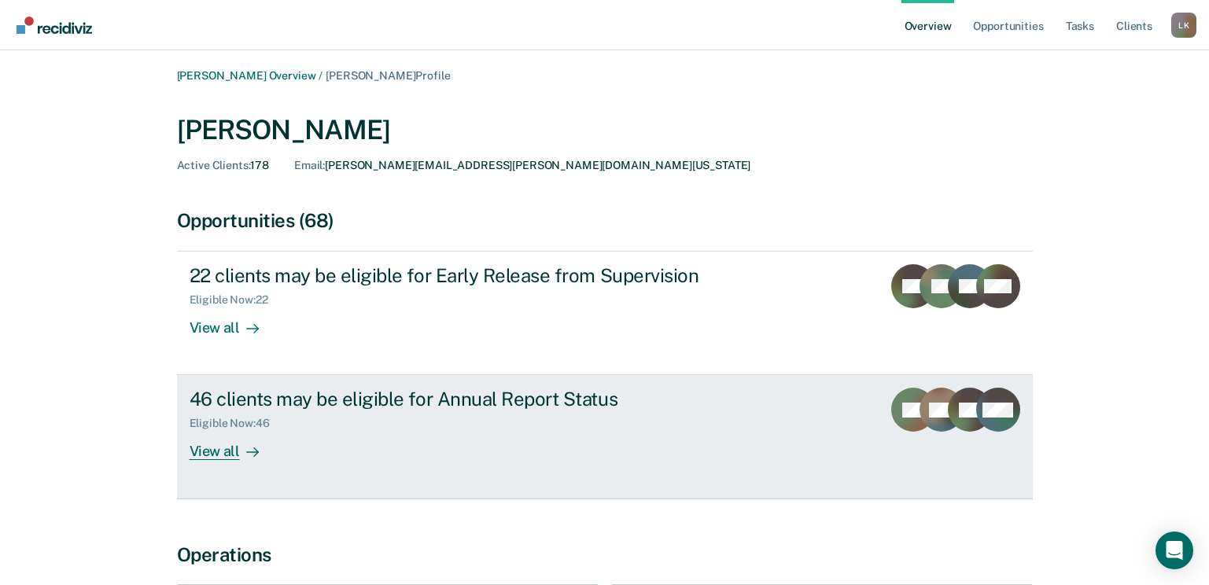 This screenshot has height=585, width=1209. I want to click on div: L K, so click(1184, 25).